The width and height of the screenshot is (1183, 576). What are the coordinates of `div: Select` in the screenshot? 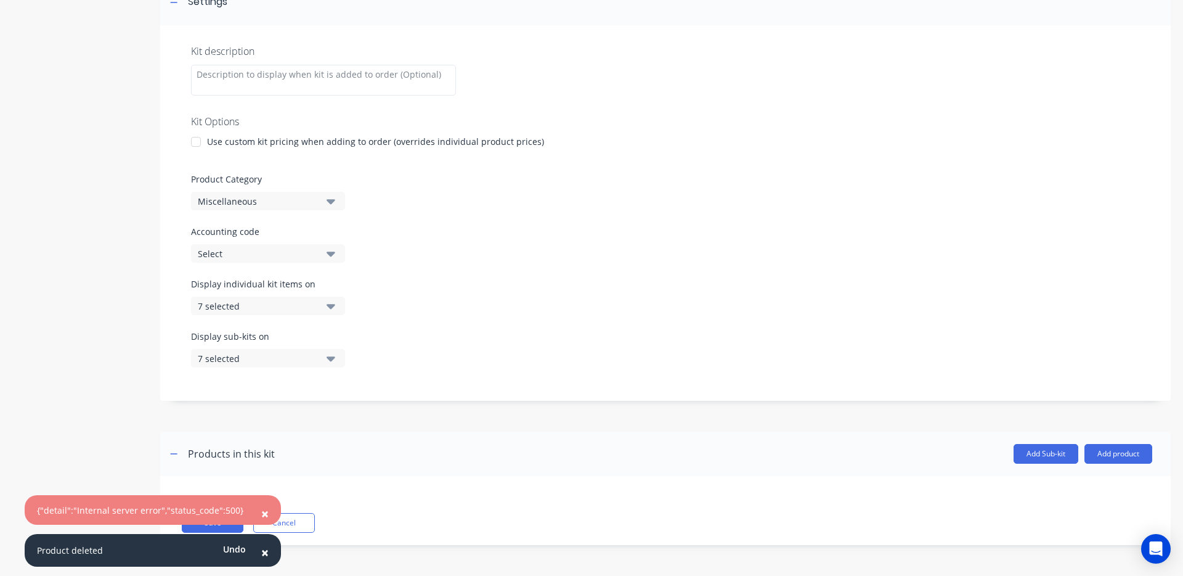 It's located at (258, 253).